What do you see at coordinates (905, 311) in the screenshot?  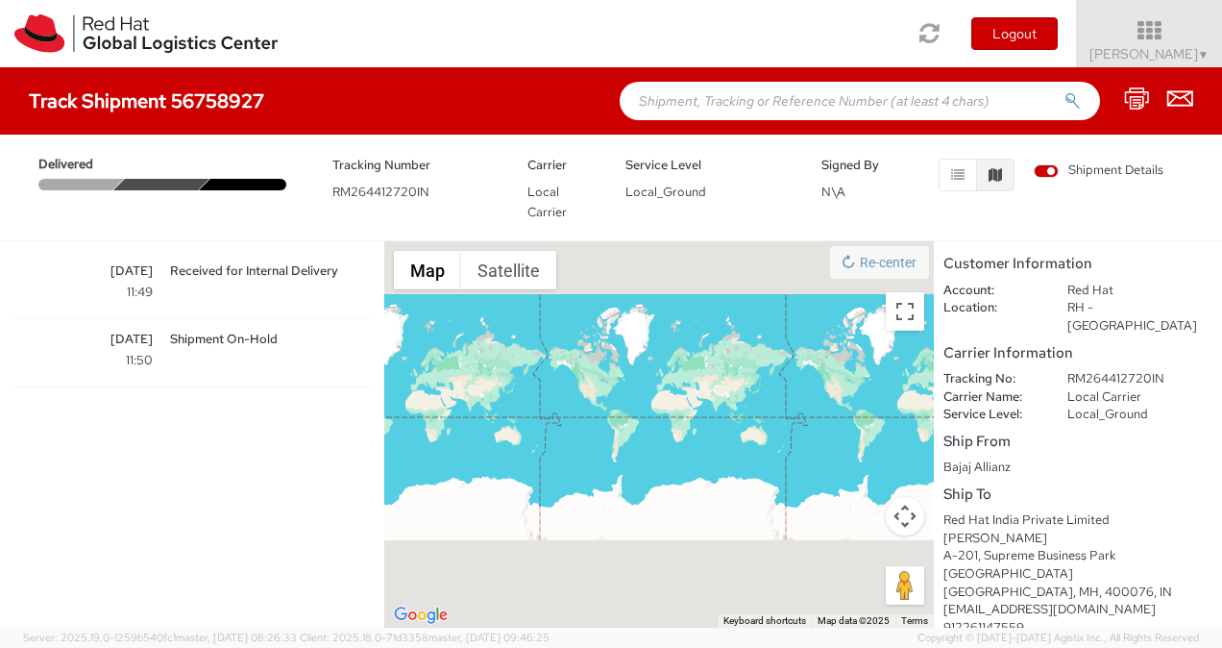 I see `button: Toggle fullscreen view` at bounding box center [905, 311].